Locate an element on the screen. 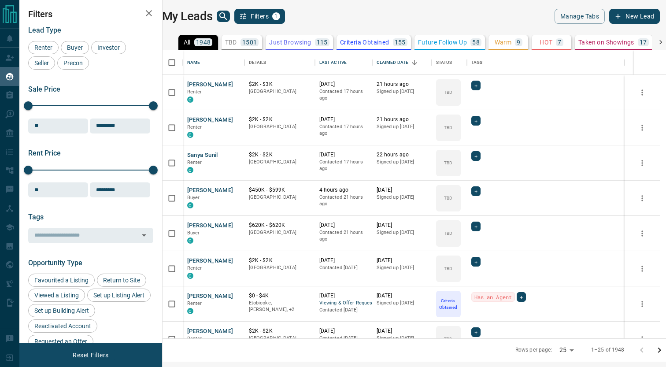 The height and width of the screenshot is (367, 666). p: 1–25 of 1948 is located at coordinates (608, 350).